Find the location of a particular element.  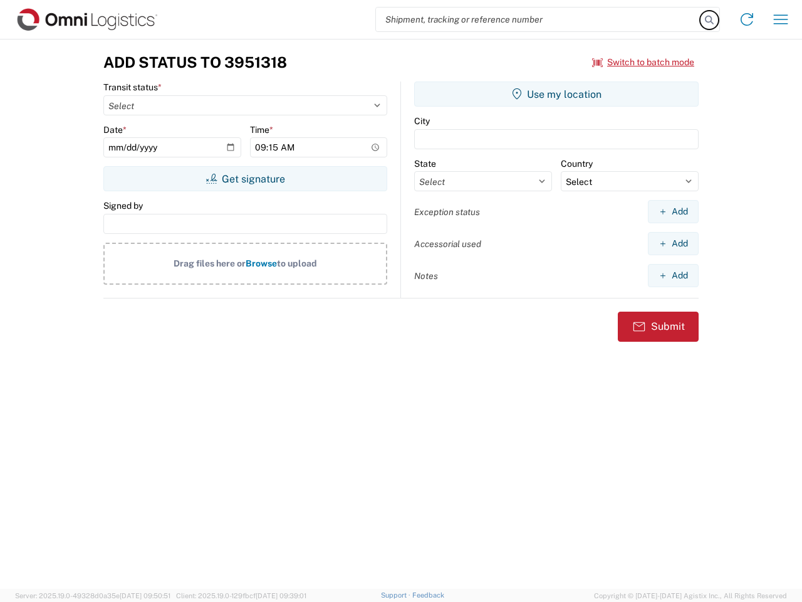

label: Time is located at coordinates (261, 130).